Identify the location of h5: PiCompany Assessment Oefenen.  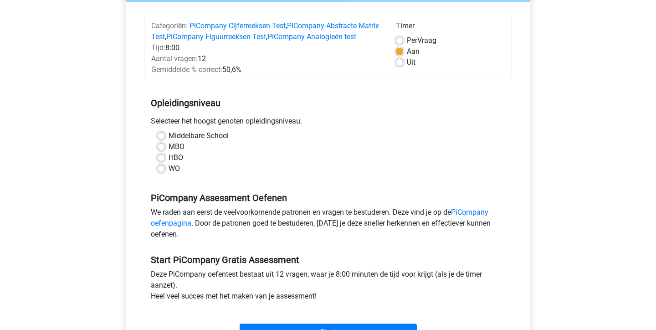
(328, 198).